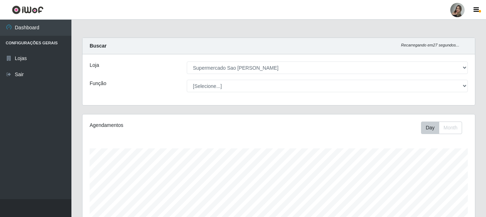 The height and width of the screenshot is (217, 486). Describe the element at coordinates (165, 125) in the screenshot. I see `div: Agendamentos` at that location.